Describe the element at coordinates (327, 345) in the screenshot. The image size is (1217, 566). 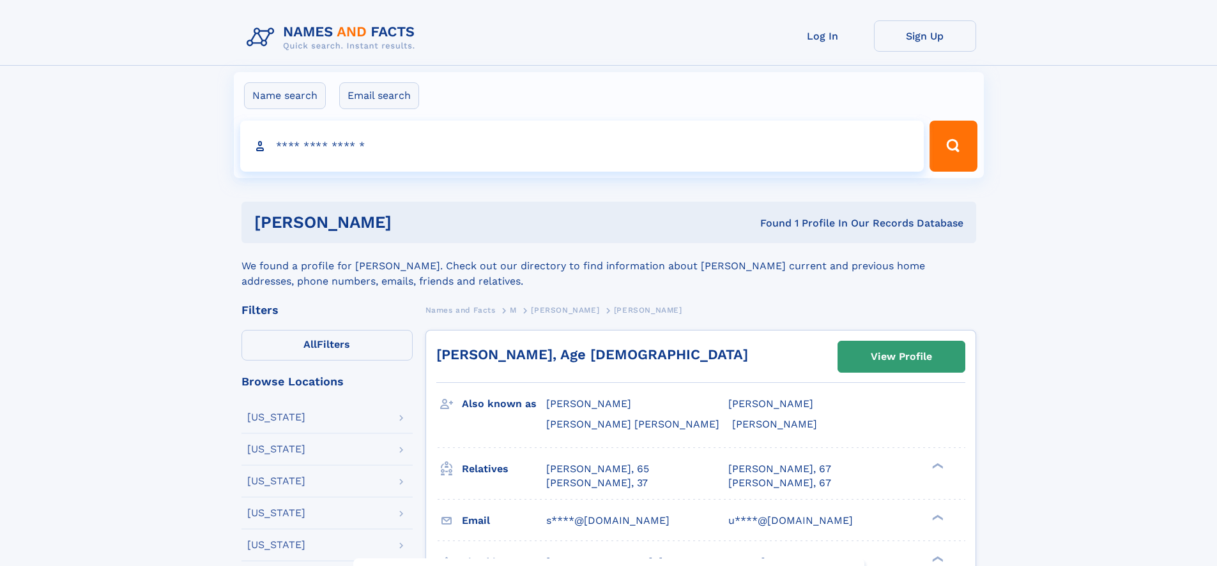
I see `label: Filters` at that location.